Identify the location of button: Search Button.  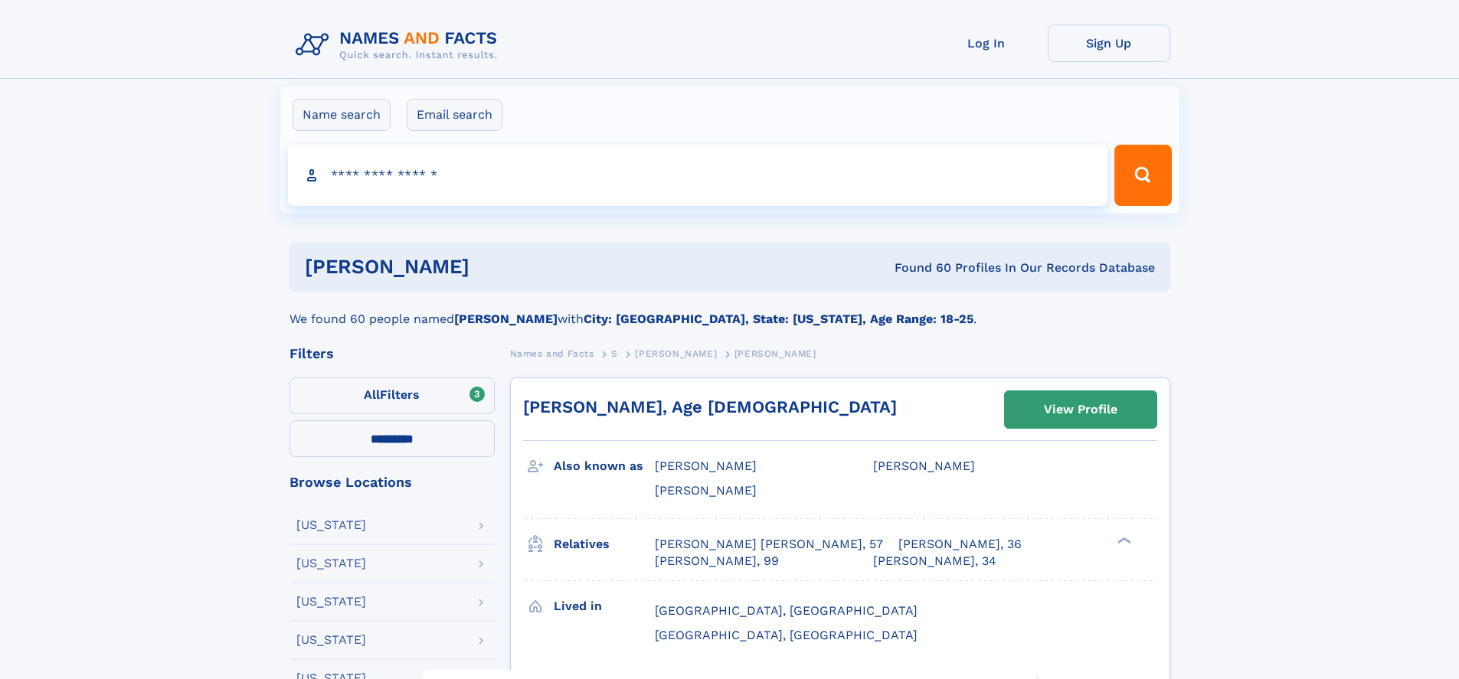
(1142, 175).